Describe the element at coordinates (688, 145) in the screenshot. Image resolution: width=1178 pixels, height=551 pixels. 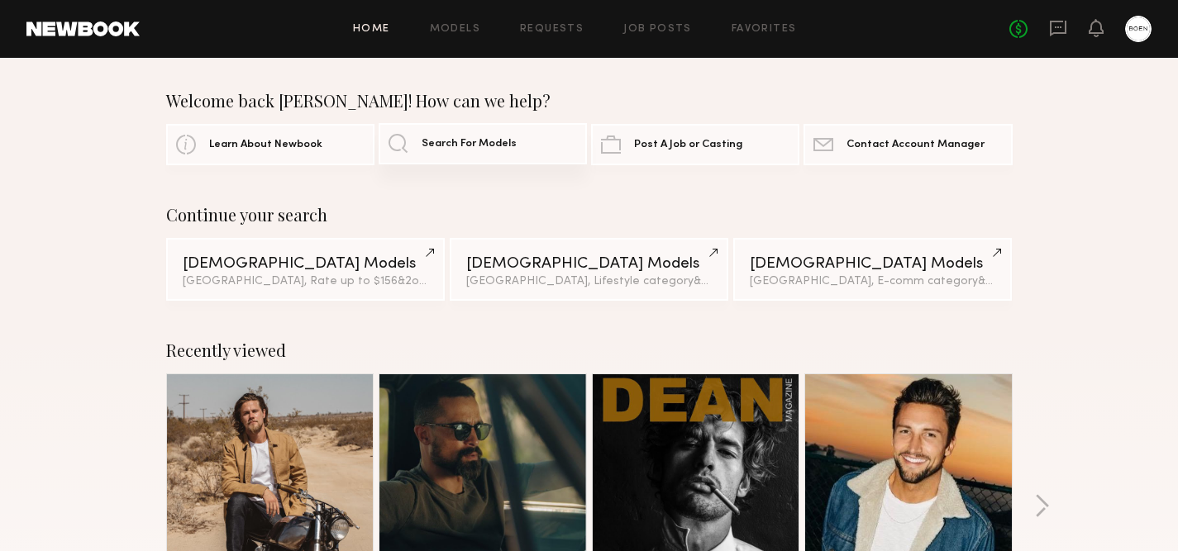
I see `span: Post A Job or Casting` at that location.